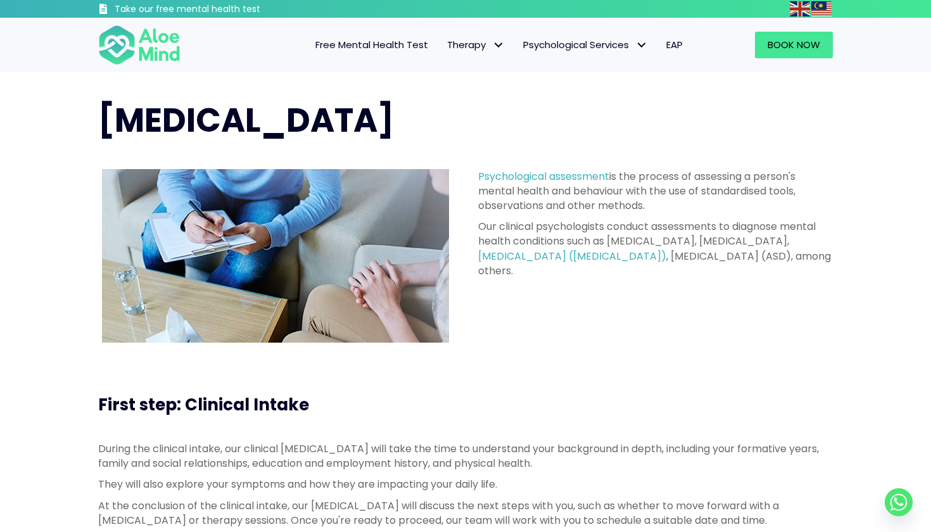  What do you see at coordinates (674, 45) in the screenshot?
I see `a: EAP` at bounding box center [674, 45].